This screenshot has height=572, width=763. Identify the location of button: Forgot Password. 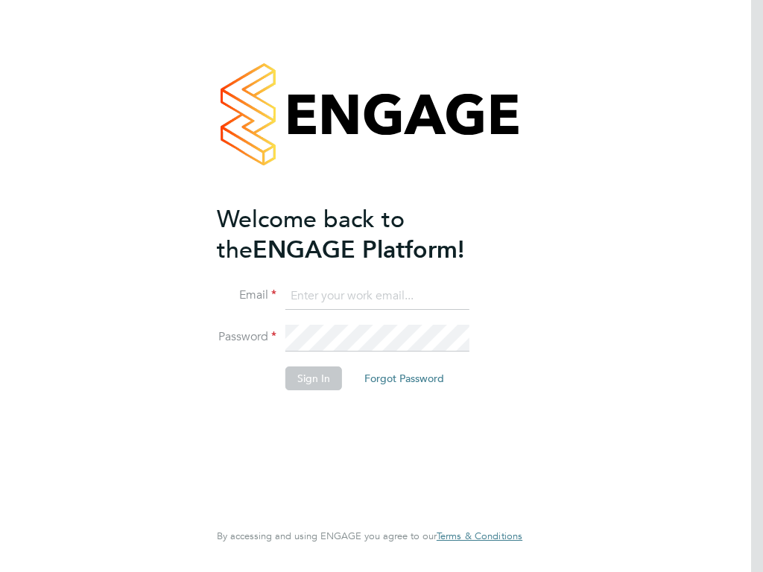
(404, 379).